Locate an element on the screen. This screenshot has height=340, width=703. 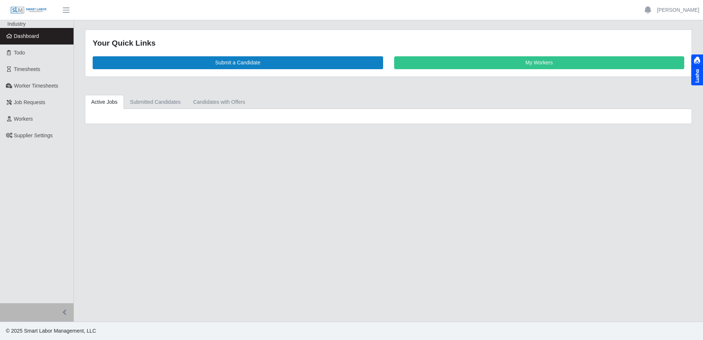
a: Active Jobs is located at coordinates (104, 102).